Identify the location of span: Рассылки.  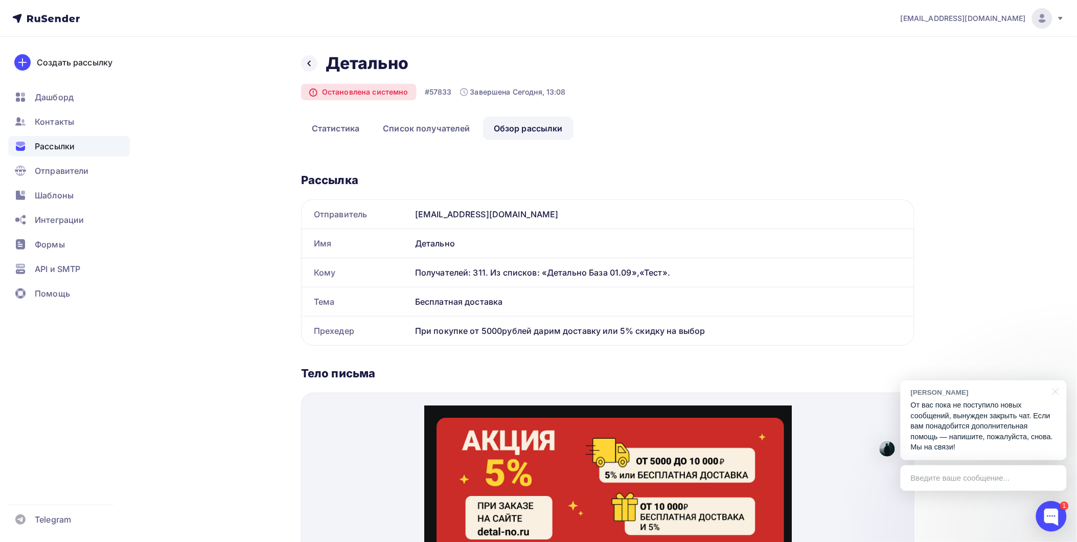
(55, 146).